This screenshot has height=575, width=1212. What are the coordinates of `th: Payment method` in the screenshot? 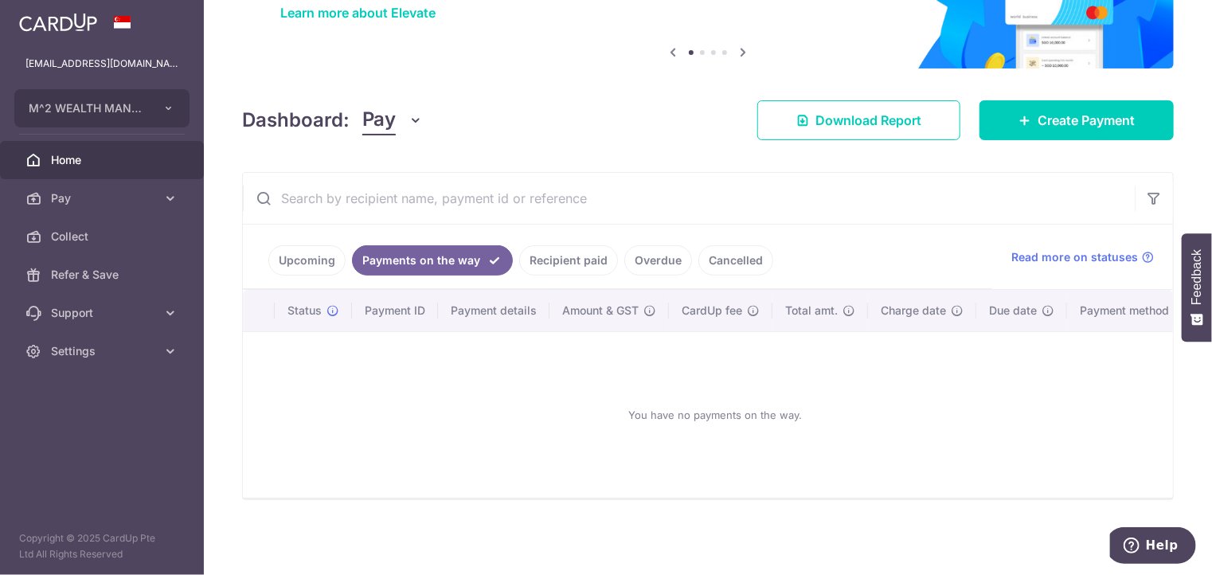 It's located at (1128, 311).